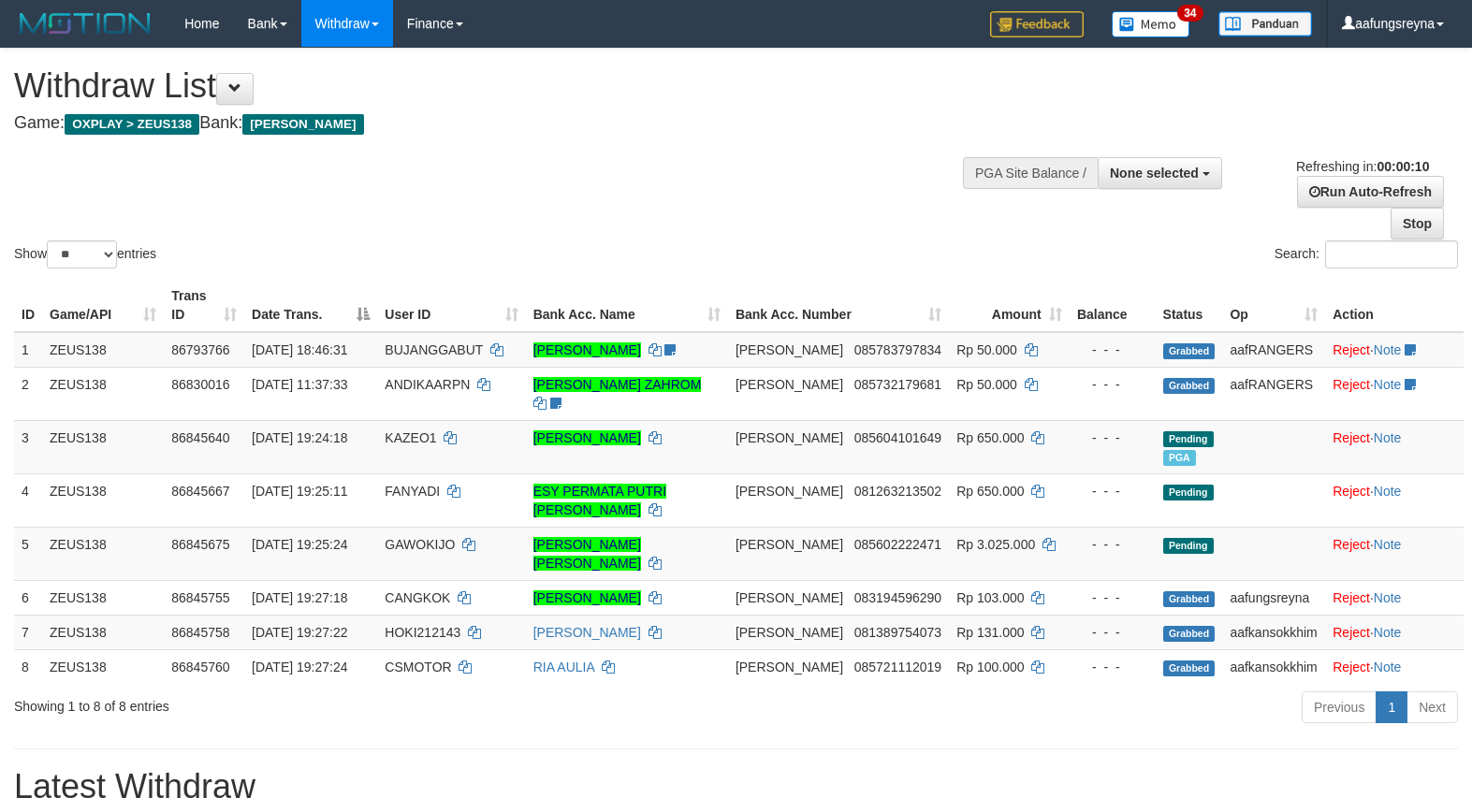 Image resolution: width=1472 pixels, height=812 pixels. I want to click on td: 2, so click(28, 393).